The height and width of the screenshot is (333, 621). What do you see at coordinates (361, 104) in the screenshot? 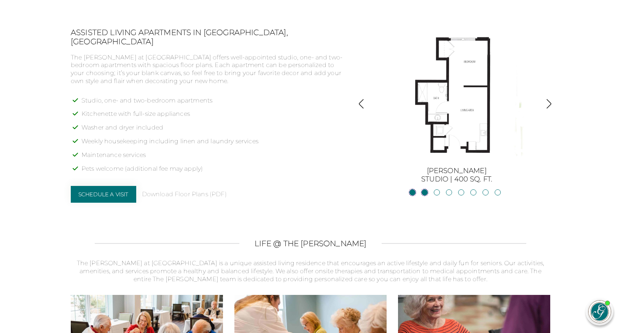
I see `button: Show previous` at bounding box center [361, 104].